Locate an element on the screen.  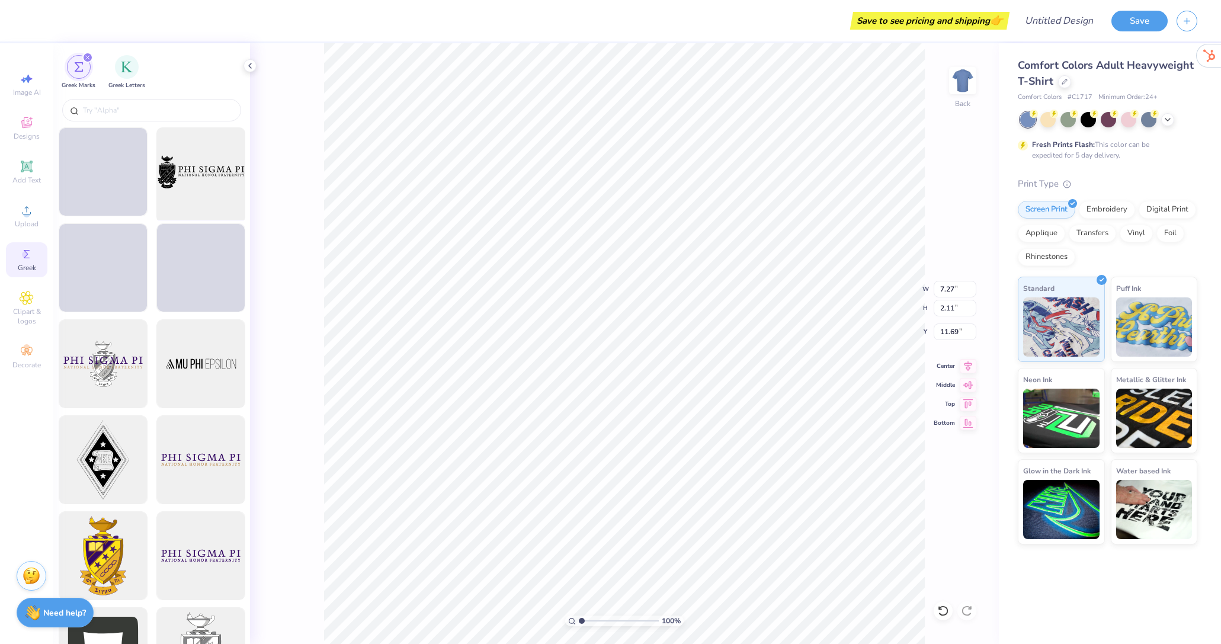
span: Upload is located at coordinates (27, 224).